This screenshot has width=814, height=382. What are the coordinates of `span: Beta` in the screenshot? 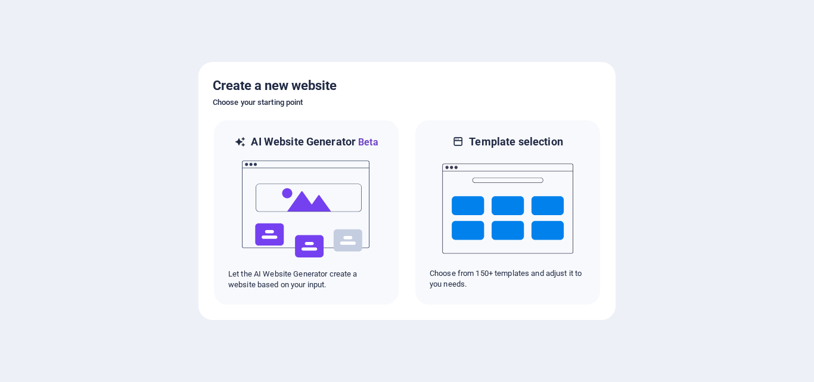 It's located at (367, 142).